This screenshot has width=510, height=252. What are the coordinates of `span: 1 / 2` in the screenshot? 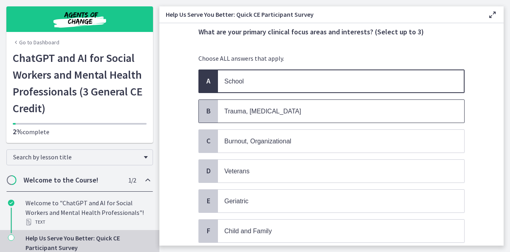 It's located at (132, 180).